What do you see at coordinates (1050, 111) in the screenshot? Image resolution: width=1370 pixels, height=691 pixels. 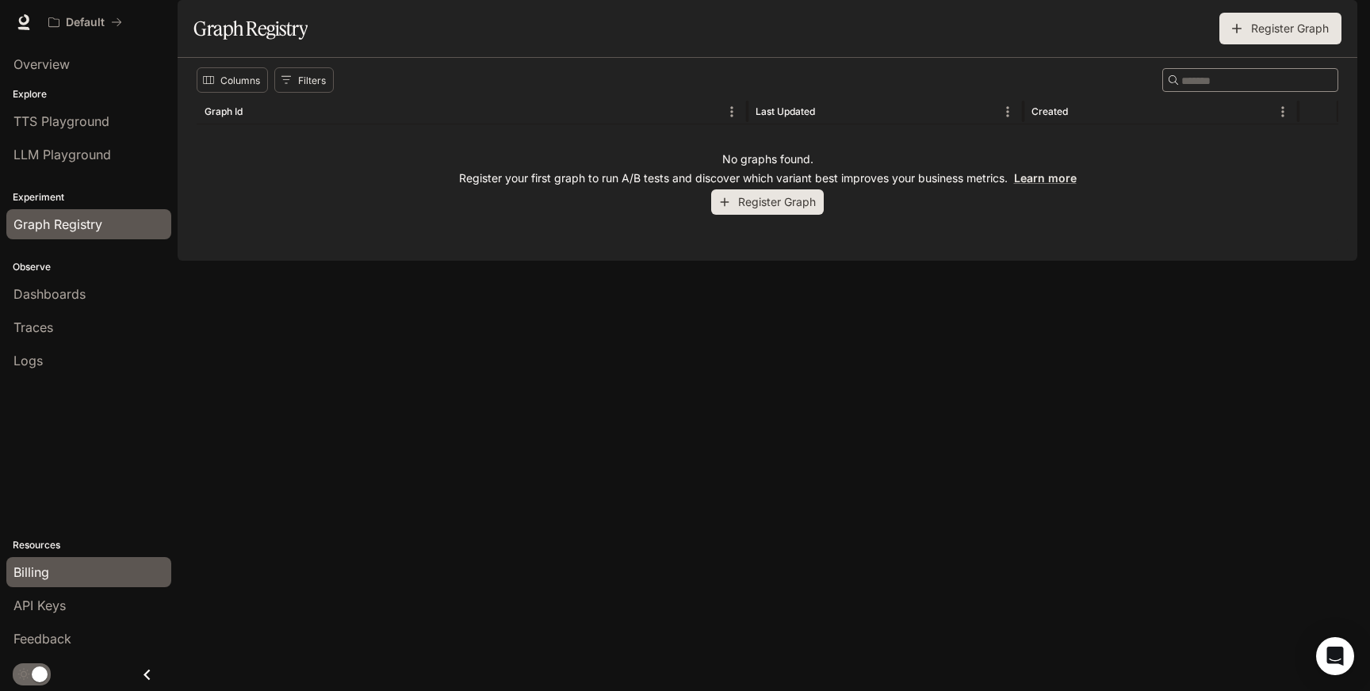 I see `div: Created` at bounding box center [1050, 111].